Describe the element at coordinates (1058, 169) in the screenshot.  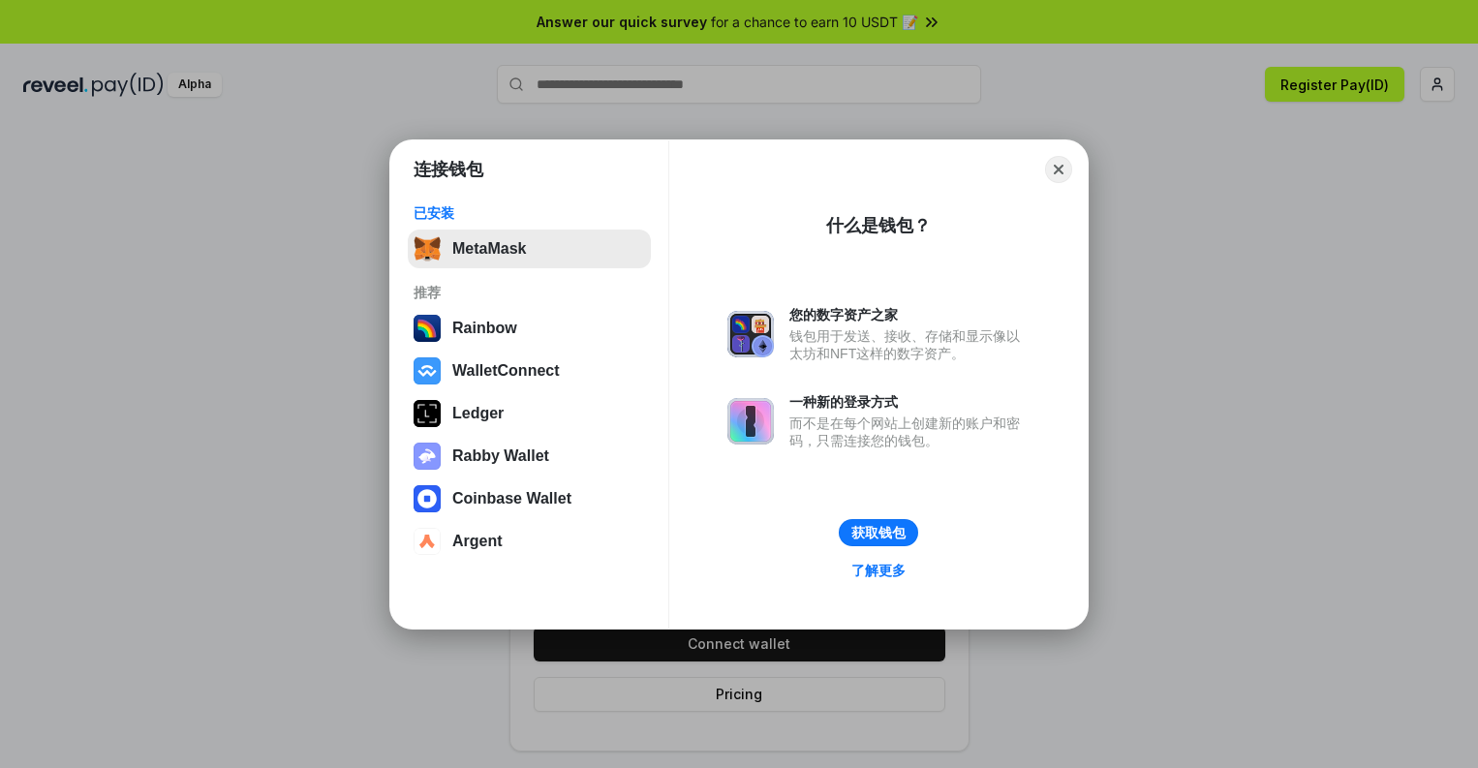
I see `button: Close` at that location.